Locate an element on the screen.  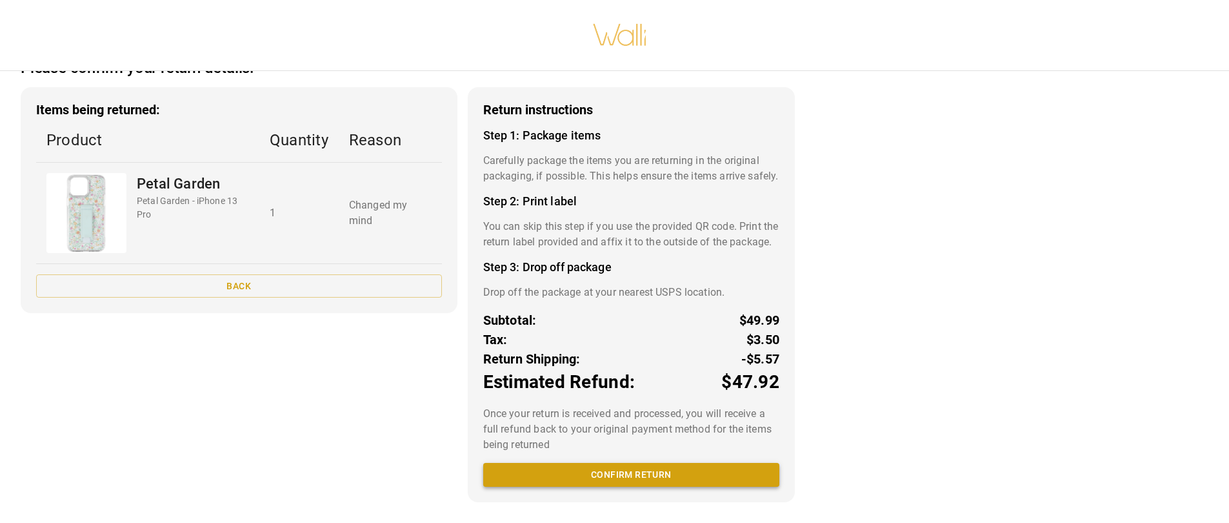
button: Confirm return is located at coordinates (631, 474).